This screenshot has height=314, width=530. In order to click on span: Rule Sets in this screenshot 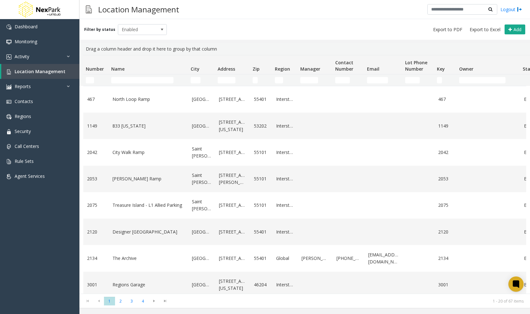, I will do `click(24, 161)`.